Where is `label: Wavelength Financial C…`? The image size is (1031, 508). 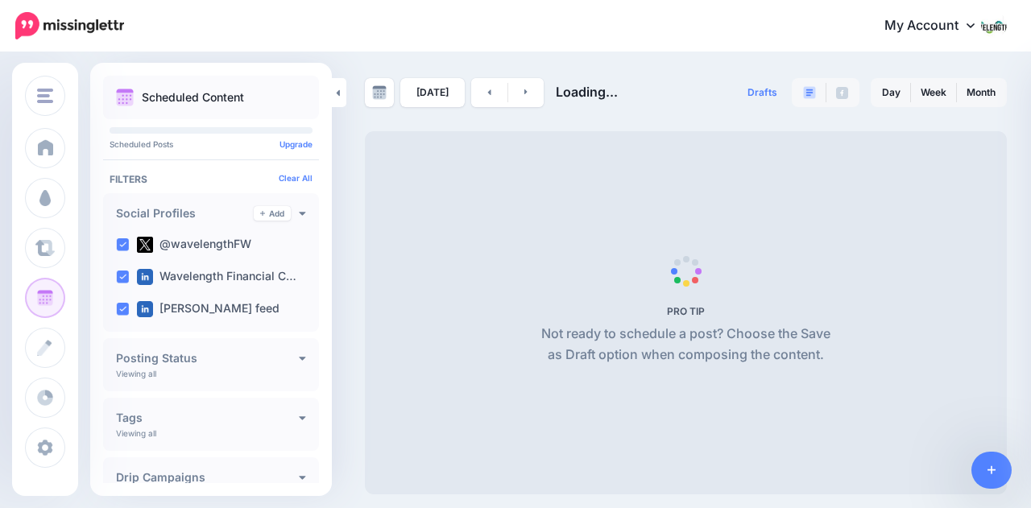 label: Wavelength Financial C… is located at coordinates (217, 277).